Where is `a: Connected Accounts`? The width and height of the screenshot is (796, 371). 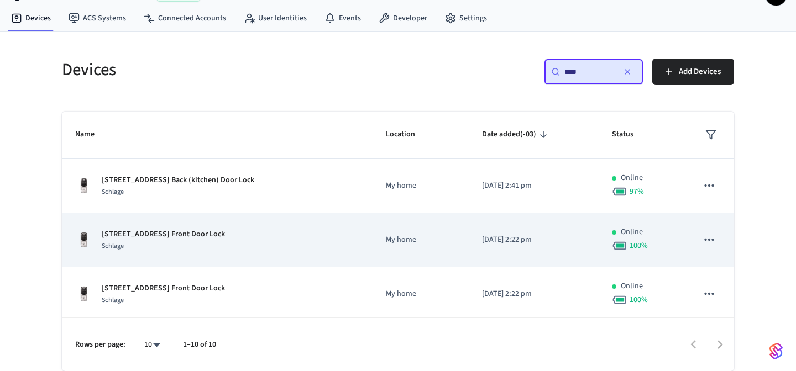
a: Connected Accounts is located at coordinates (185, 18).